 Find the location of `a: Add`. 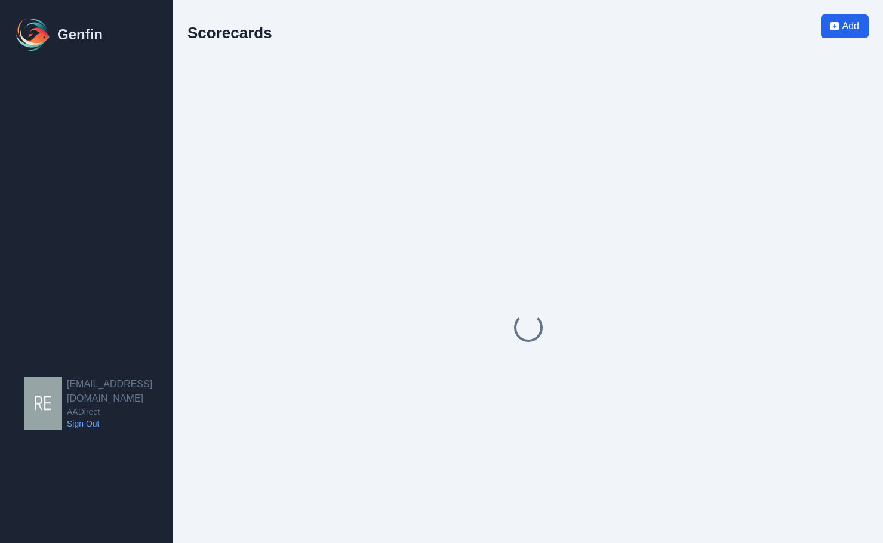

a: Add is located at coordinates (844, 35).